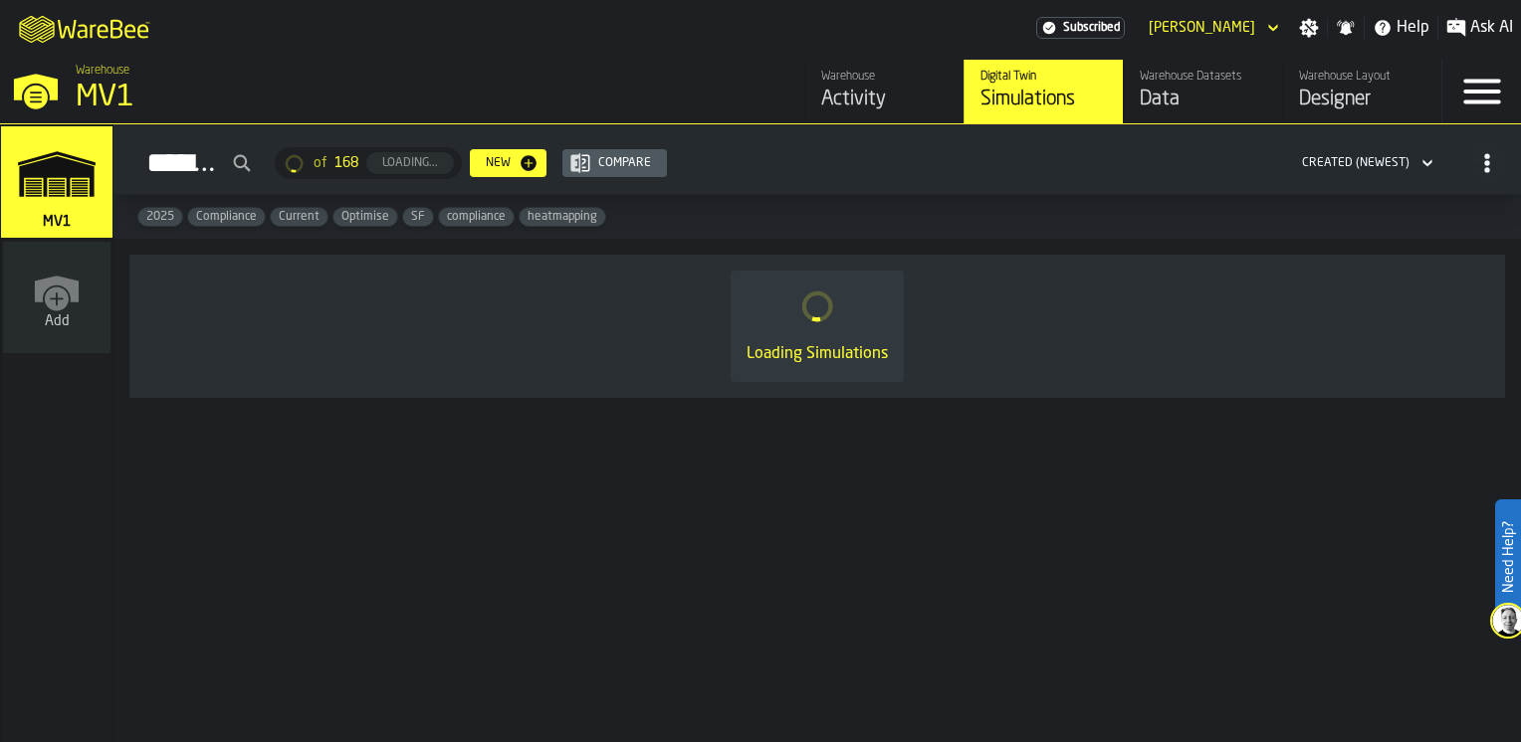 Image resolution: width=1521 pixels, height=742 pixels. What do you see at coordinates (368, 163) in the screenshot?
I see `div: ButtonLoadMore-Loading...-Prev-First-Last` at bounding box center [368, 163].